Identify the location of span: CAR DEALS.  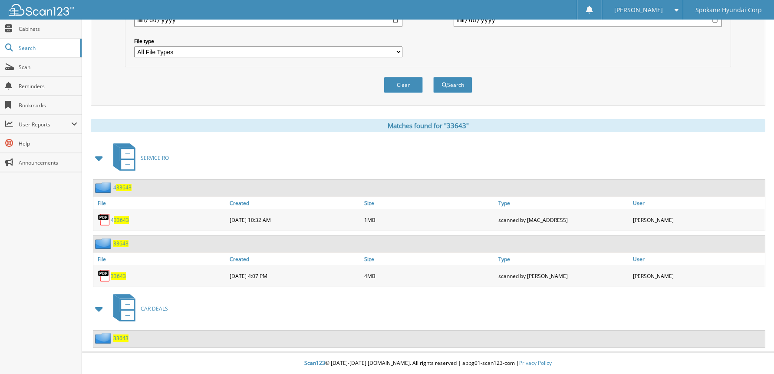
(154, 308).